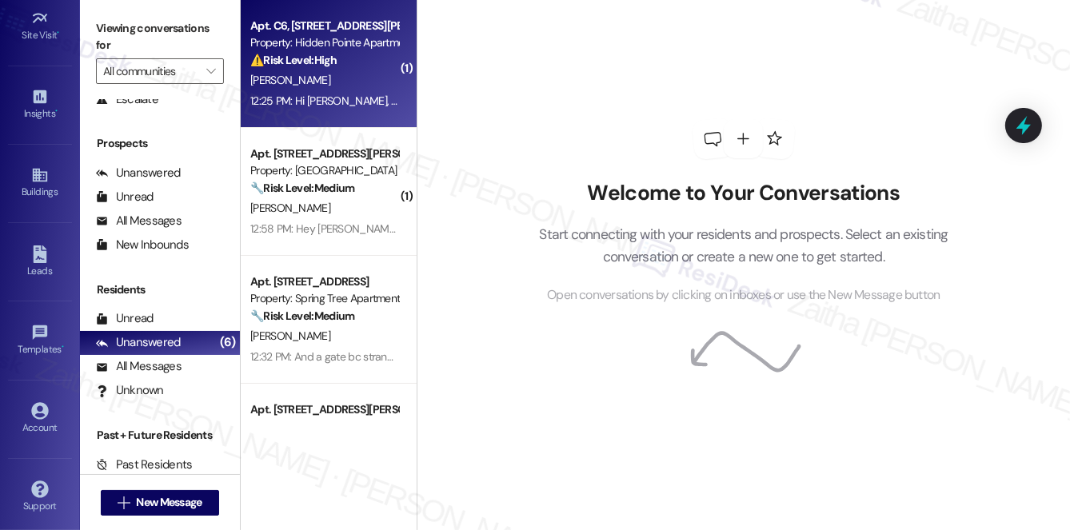  I want to click on div: 12:32 PM: And a gate bc stranger people come at night and sit by my home, so click(425, 357).